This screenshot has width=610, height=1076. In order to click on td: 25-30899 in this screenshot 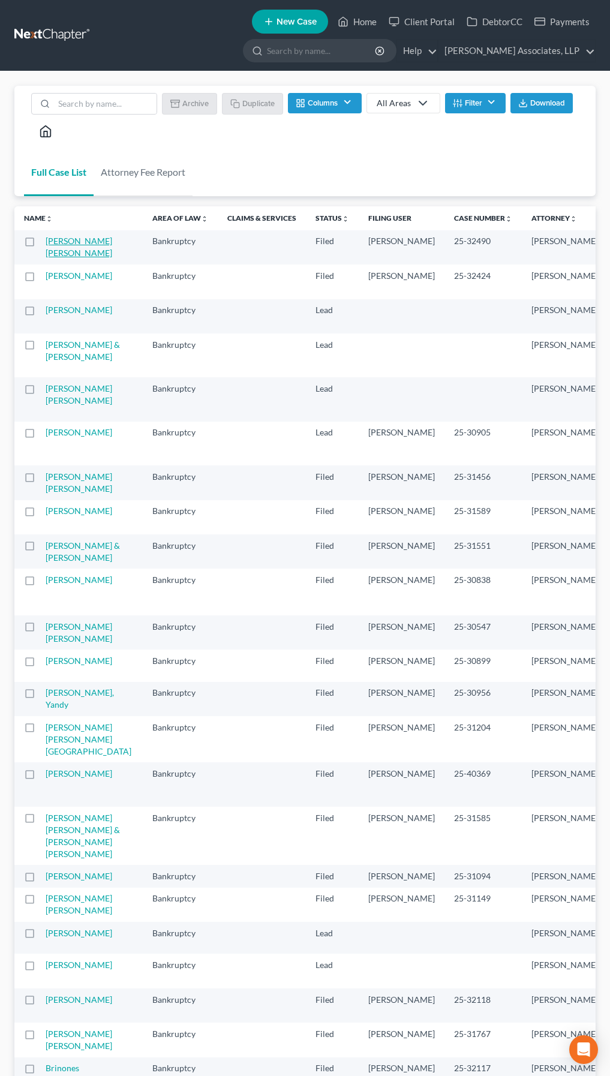, I will do `click(483, 665)`.